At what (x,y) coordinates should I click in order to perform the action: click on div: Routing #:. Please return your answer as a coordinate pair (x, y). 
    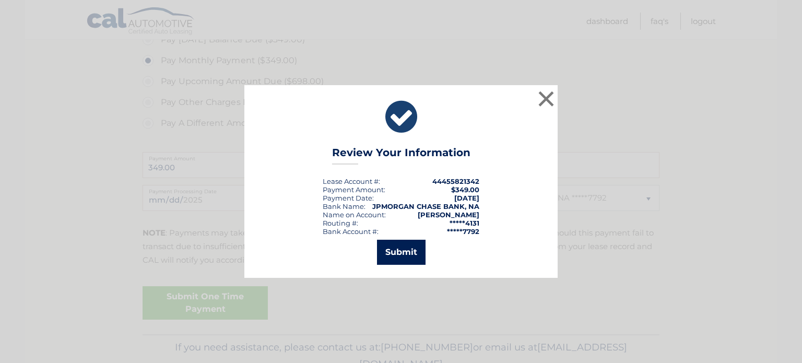
    Looking at the image, I should click on (340, 223).